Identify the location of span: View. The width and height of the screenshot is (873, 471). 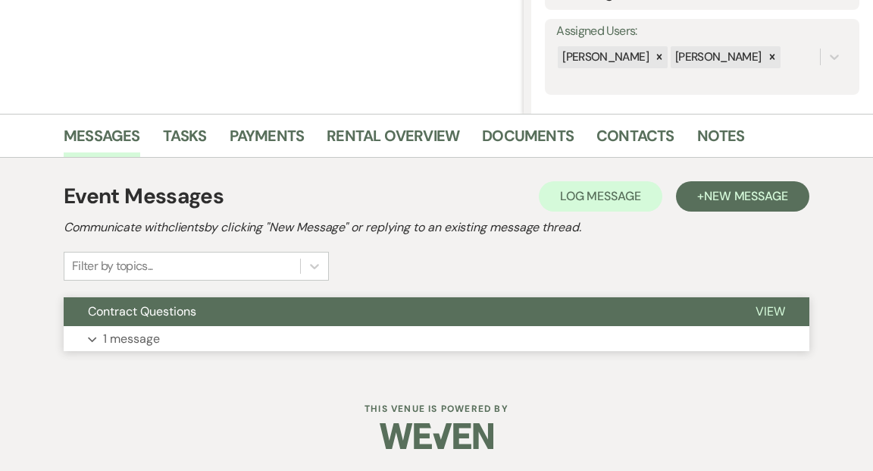
(770, 311).